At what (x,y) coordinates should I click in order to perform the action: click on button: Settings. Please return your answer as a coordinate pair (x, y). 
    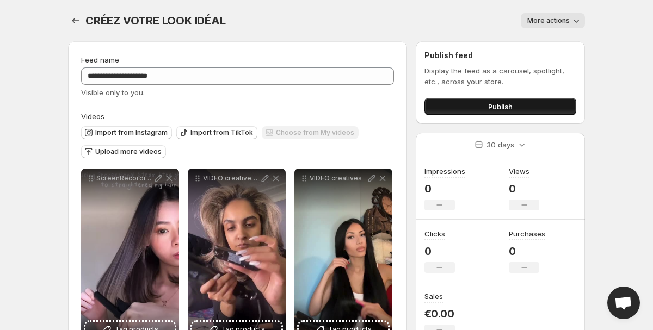
    Looking at the image, I should click on (76, 21).